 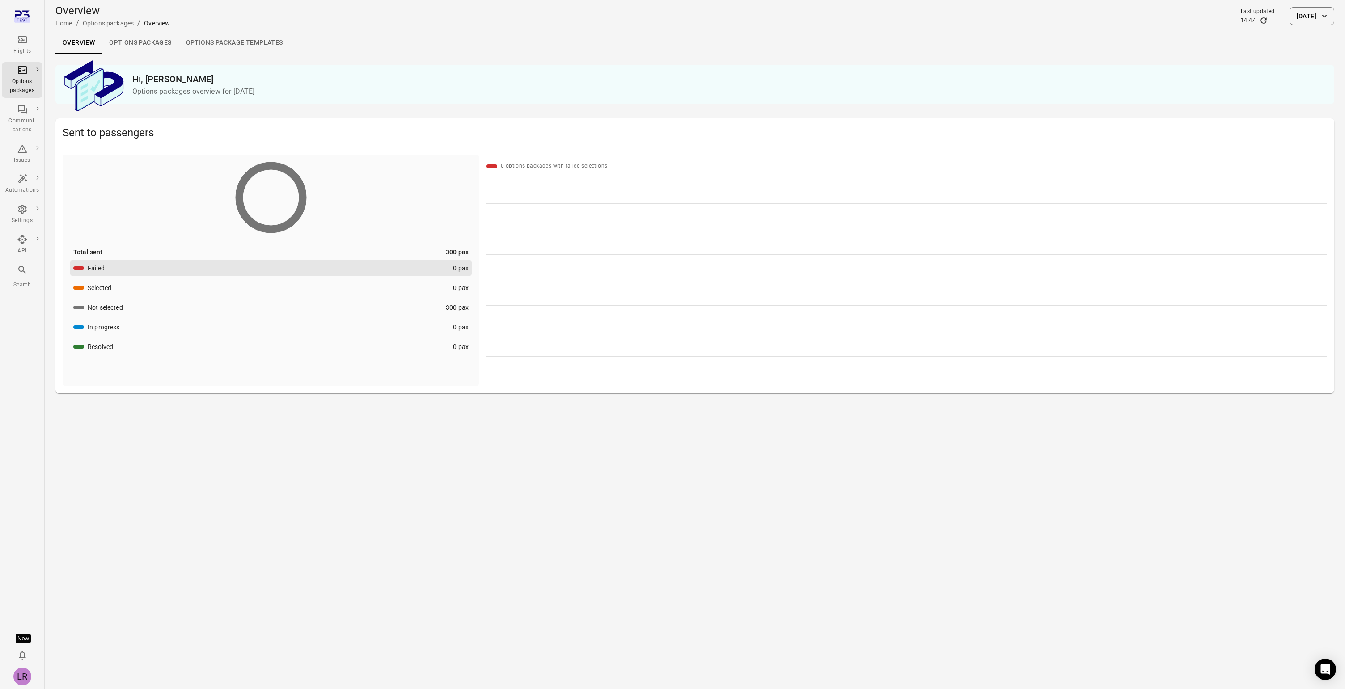 What do you see at coordinates (113, 11) in the screenshot?
I see `h1: Overview` at bounding box center [113, 11].